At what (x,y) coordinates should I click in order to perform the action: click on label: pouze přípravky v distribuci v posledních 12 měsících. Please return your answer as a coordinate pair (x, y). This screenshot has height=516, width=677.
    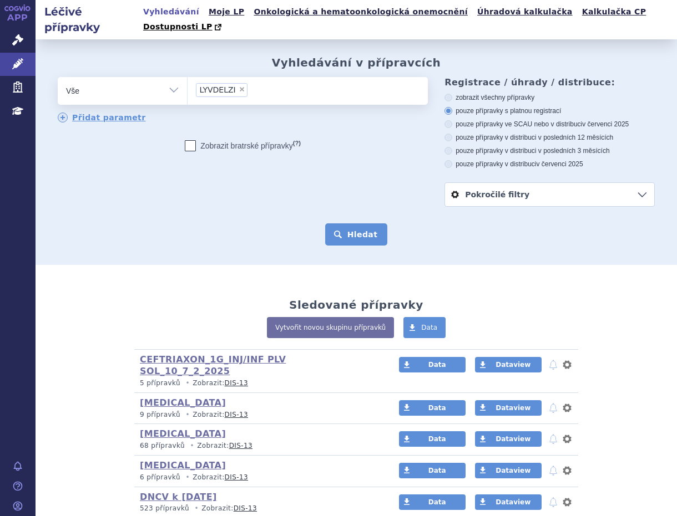
    Looking at the image, I should click on (549, 138).